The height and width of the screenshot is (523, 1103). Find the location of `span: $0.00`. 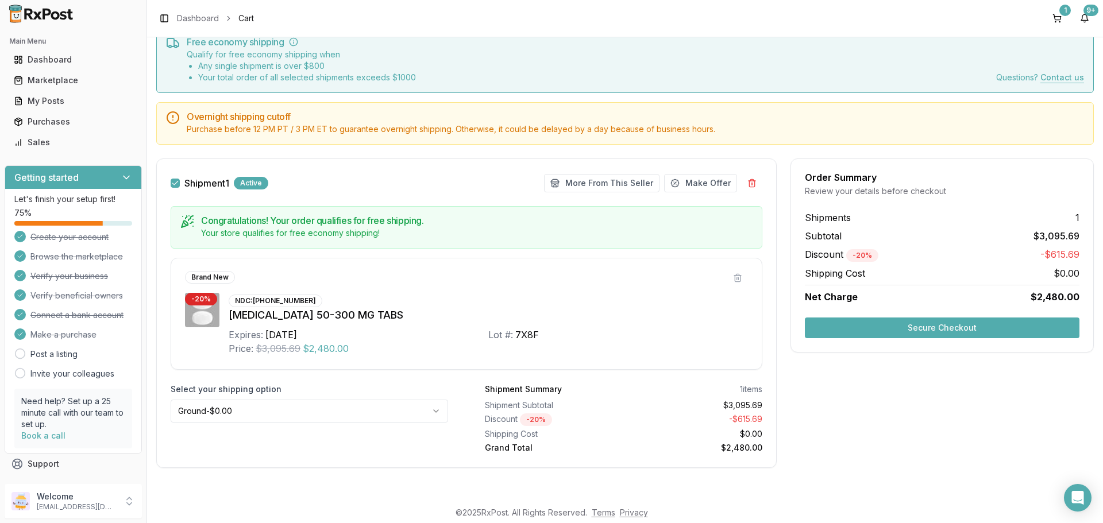

span: $0.00 is located at coordinates (1066, 273).